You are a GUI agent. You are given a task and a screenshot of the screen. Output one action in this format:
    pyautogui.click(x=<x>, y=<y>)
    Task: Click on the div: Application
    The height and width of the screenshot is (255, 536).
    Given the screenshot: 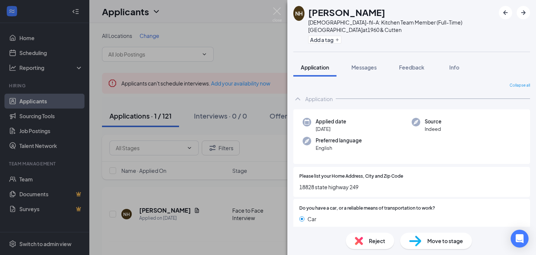 What is the action you would take?
    pyautogui.click(x=319, y=99)
    